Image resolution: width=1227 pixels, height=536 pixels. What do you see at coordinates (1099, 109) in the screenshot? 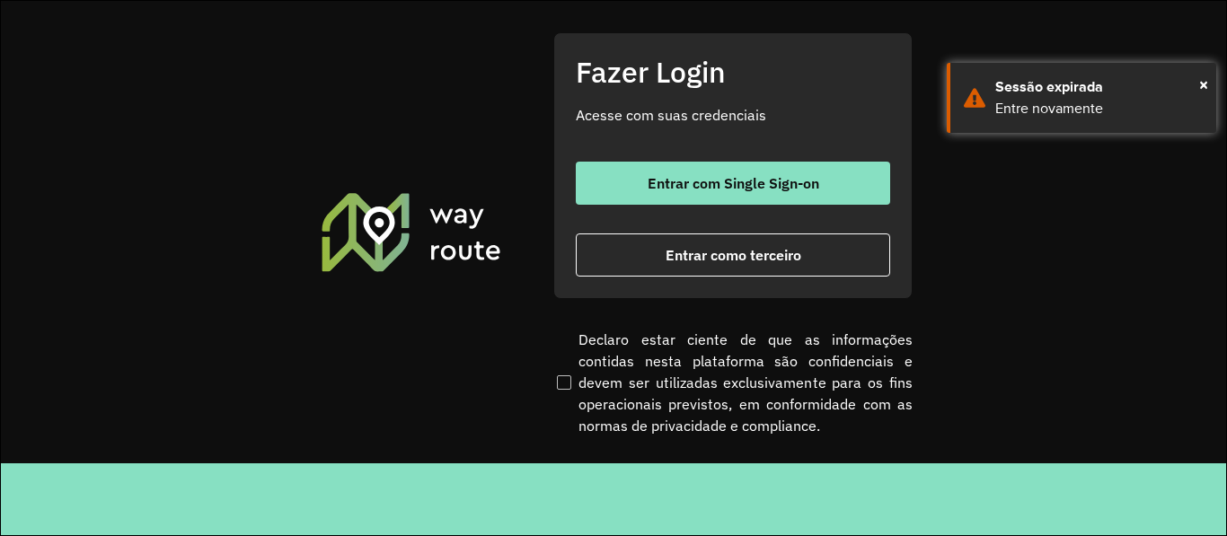
I see `div: Entre novamente` at bounding box center [1099, 109].